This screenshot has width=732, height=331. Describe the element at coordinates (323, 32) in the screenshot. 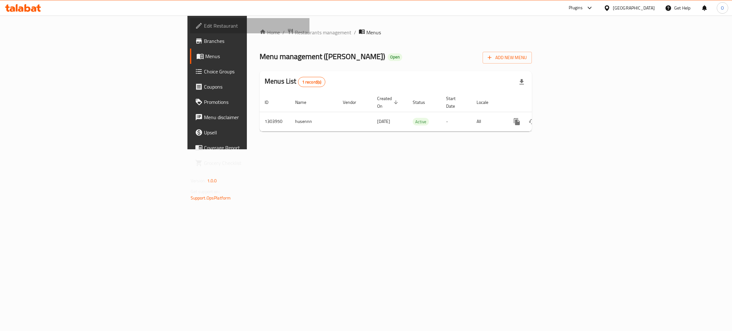

I see `span: Restaurants management` at that location.